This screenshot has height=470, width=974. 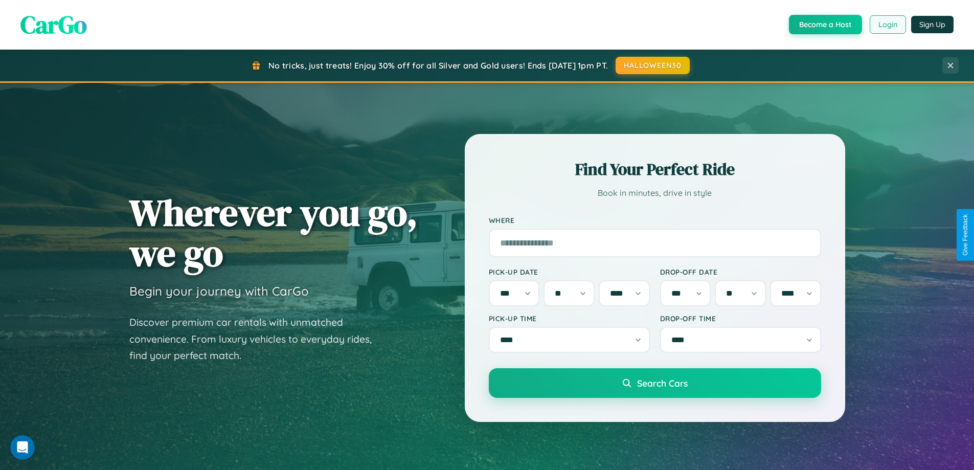 What do you see at coordinates (219, 291) in the screenshot?
I see `h3: Begin your journey with CarGo` at bounding box center [219, 291].